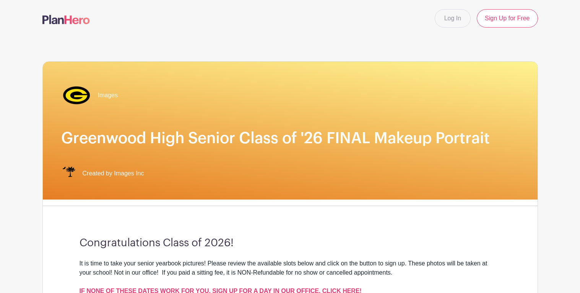 The image size is (580, 293). Describe the element at coordinates (290, 243) in the screenshot. I see `h3: Congratulations Class of 2026!` at that location.